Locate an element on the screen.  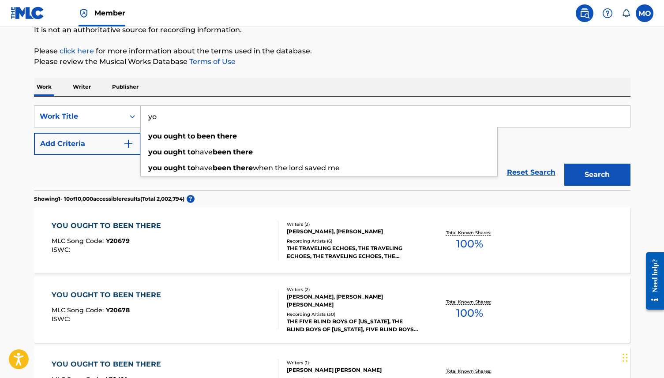
div: Open Resource Center is located at coordinates (15, 35).